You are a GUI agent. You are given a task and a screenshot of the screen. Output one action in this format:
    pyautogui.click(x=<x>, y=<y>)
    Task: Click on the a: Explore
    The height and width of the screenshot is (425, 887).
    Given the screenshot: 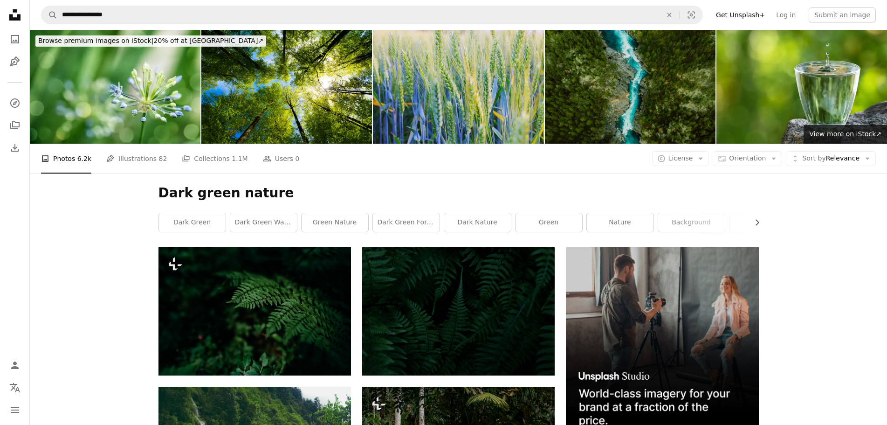 What is the action you would take?
    pyautogui.click(x=15, y=103)
    